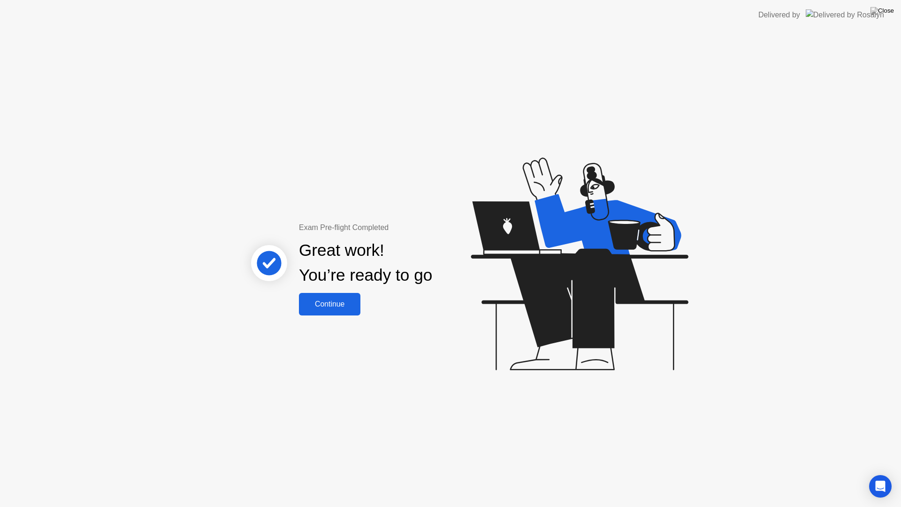 The height and width of the screenshot is (507, 901). Describe the element at coordinates (880, 486) in the screenshot. I see `div: Open Intercom Messenger` at that location.